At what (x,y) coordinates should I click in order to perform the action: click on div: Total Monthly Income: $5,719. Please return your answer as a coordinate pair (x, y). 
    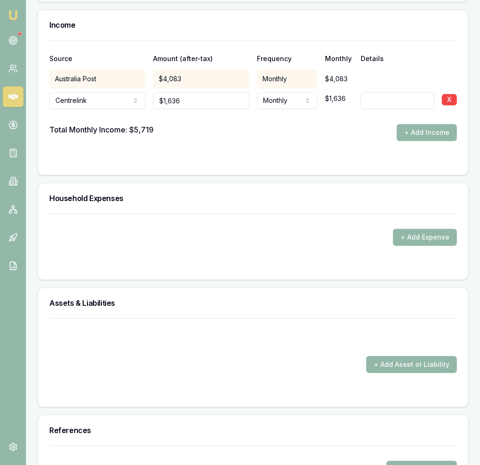
    Looking at the image, I should click on (101, 133).